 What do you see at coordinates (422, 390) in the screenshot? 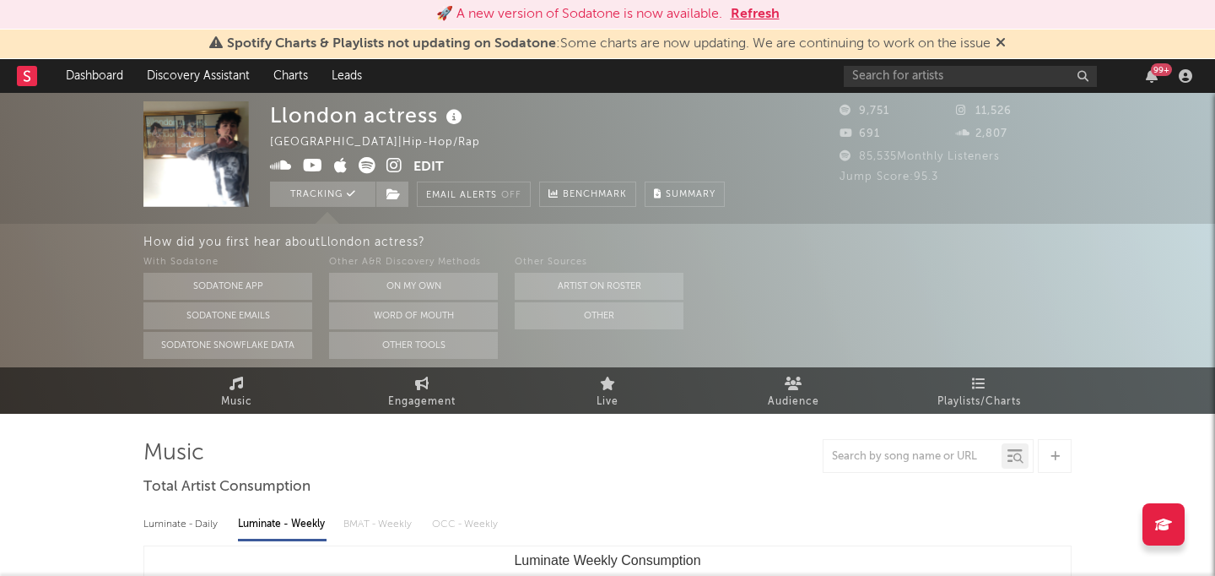
I see `a: Engagement` at bounding box center [422, 390].